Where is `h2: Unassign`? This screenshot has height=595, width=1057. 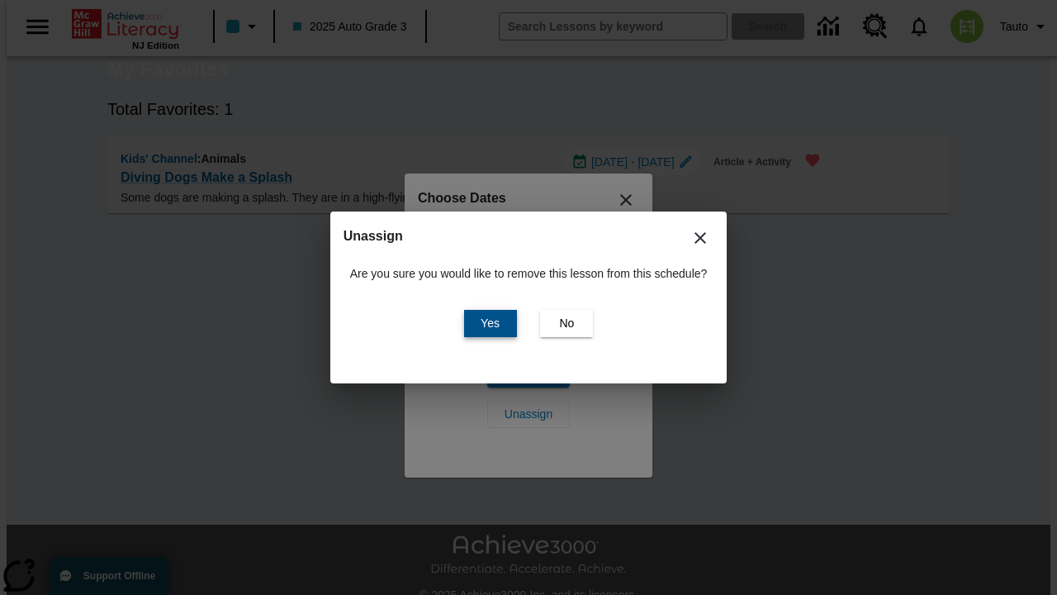
h2: Unassign is located at coordinates (529, 236).